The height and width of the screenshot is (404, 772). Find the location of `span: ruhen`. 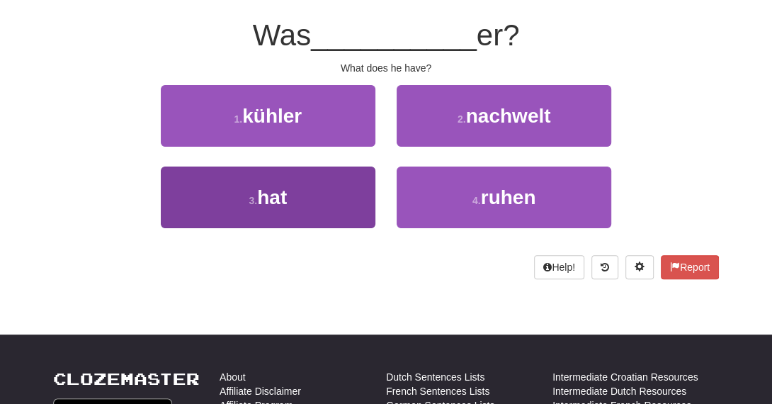

span: ruhen is located at coordinates (508, 197).